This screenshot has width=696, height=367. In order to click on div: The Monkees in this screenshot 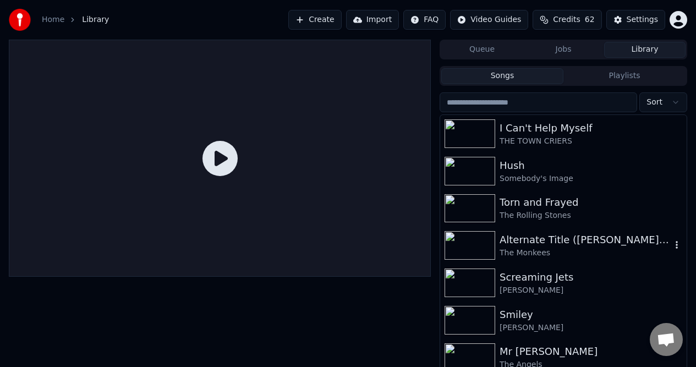, I will do `click(585, 253)`.